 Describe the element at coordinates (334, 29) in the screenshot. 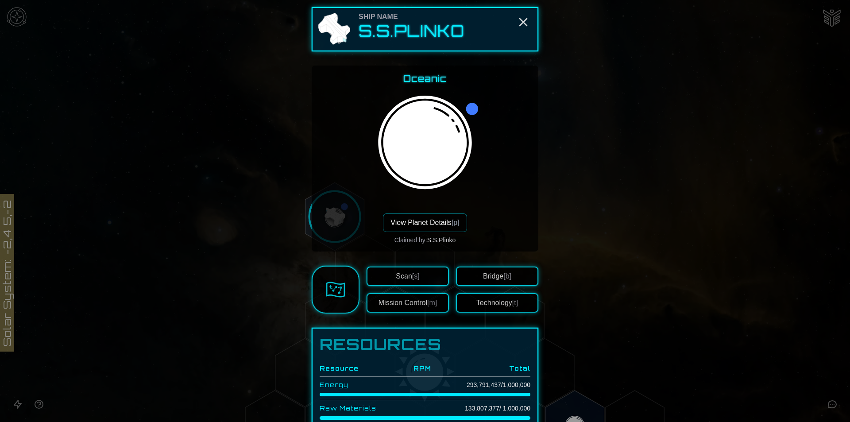

I see `img: Ship Icon` at that location.